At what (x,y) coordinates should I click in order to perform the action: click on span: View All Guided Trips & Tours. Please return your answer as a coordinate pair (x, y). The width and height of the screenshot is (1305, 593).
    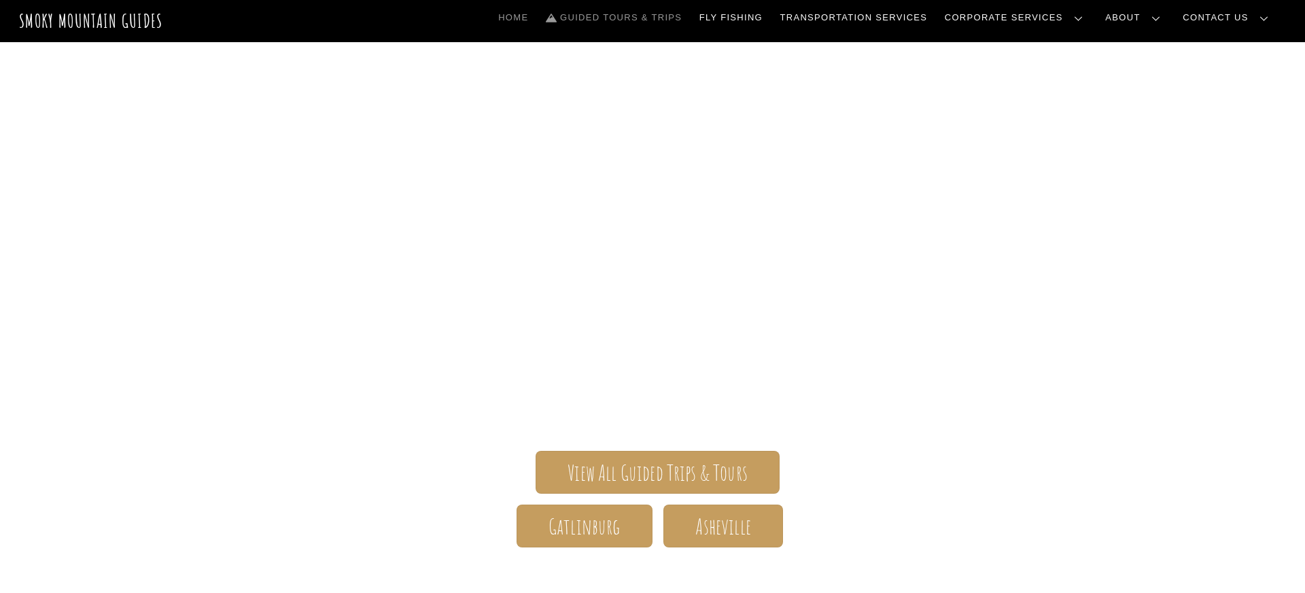
    Looking at the image, I should click on (657, 472).